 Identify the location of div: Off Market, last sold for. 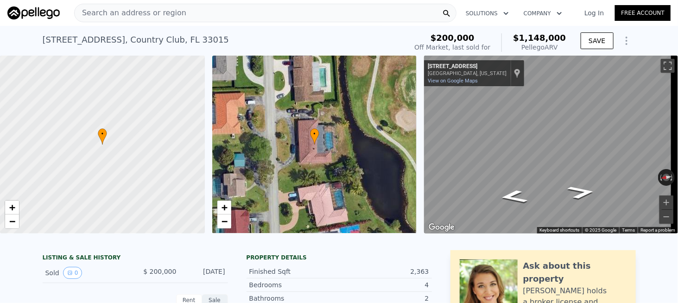
(452, 47).